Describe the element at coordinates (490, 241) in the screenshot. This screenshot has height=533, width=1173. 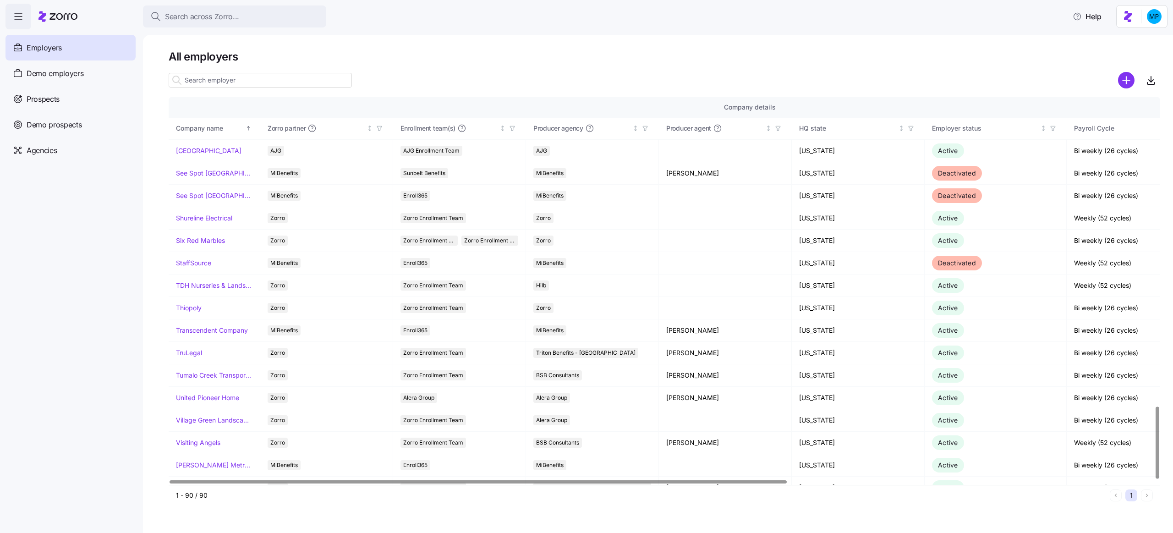
I see `span: Zorro Enrollment Experts` at that location.